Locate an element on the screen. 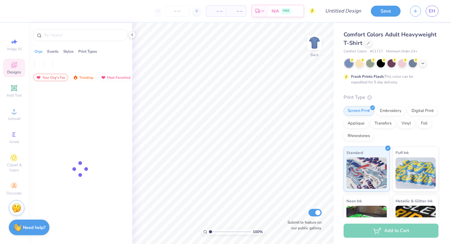 The width and height of the screenshot is (451, 244). div: Digital Print is located at coordinates (423, 111).